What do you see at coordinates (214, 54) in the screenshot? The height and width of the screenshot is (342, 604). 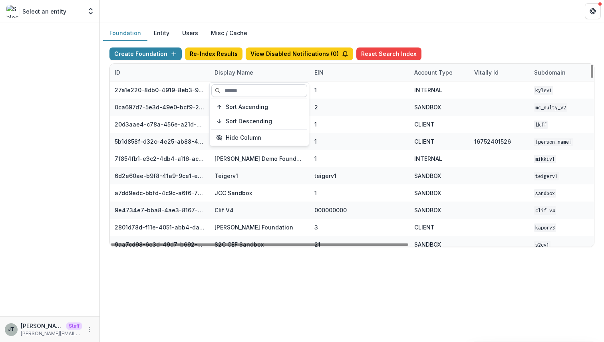 I see `button: Re-Index Results` at bounding box center [214, 54].